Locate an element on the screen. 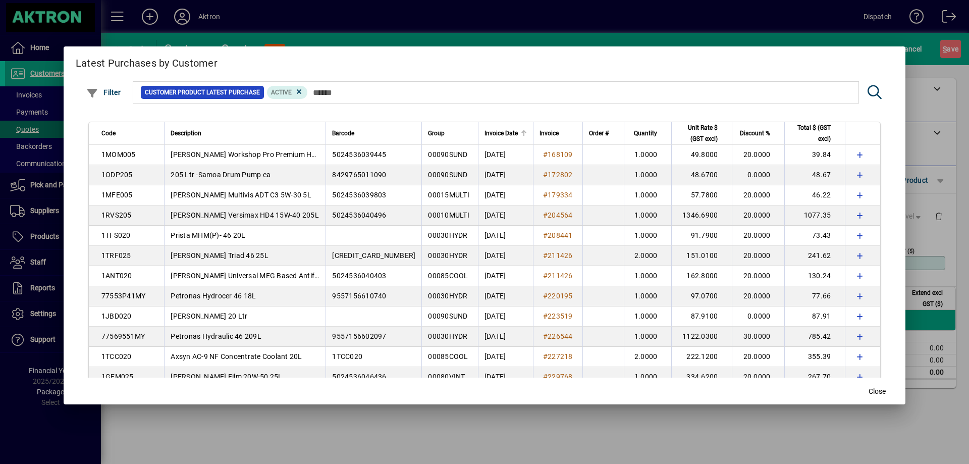 This screenshot has height=464, width=969. span: 1GFM025 is located at coordinates (118, 376).